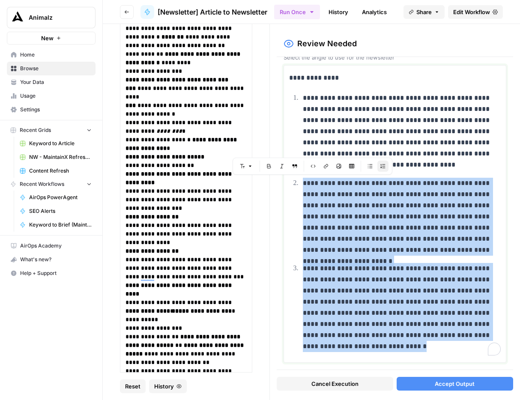  Describe the element at coordinates (335, 384) in the screenshot. I see `span: Cancel Execution` at that location.